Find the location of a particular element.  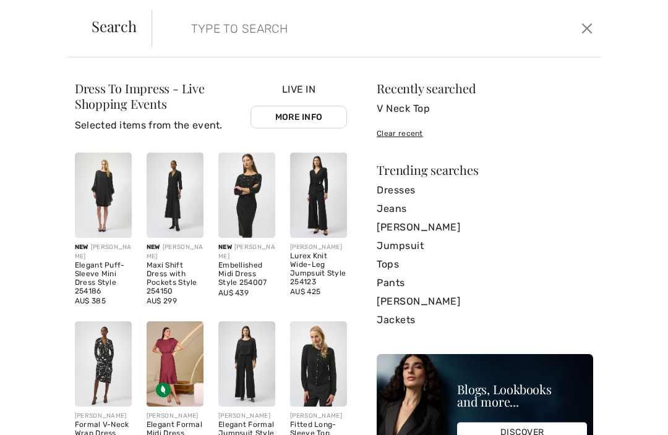

span: Help is located at coordinates (41, 14).